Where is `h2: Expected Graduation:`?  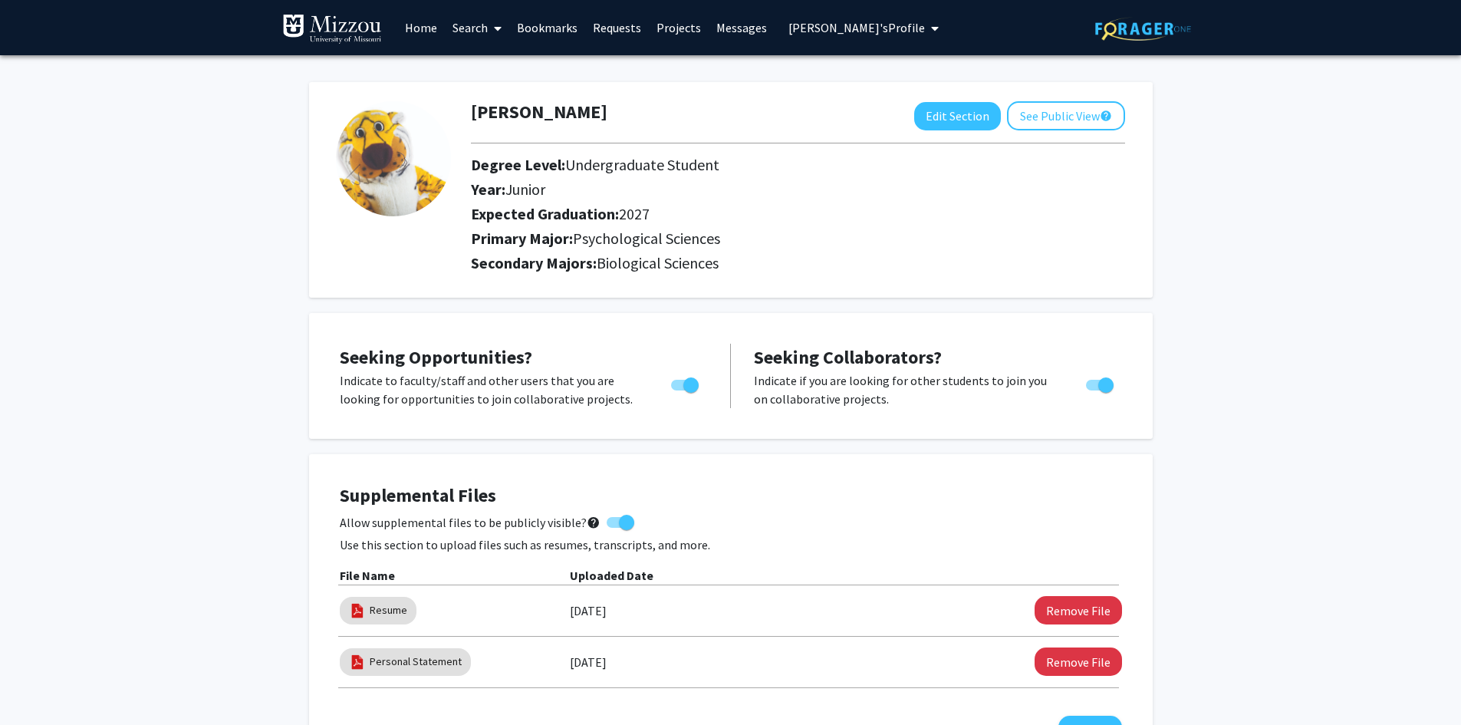 h2: Expected Graduation: is located at coordinates (744, 214).